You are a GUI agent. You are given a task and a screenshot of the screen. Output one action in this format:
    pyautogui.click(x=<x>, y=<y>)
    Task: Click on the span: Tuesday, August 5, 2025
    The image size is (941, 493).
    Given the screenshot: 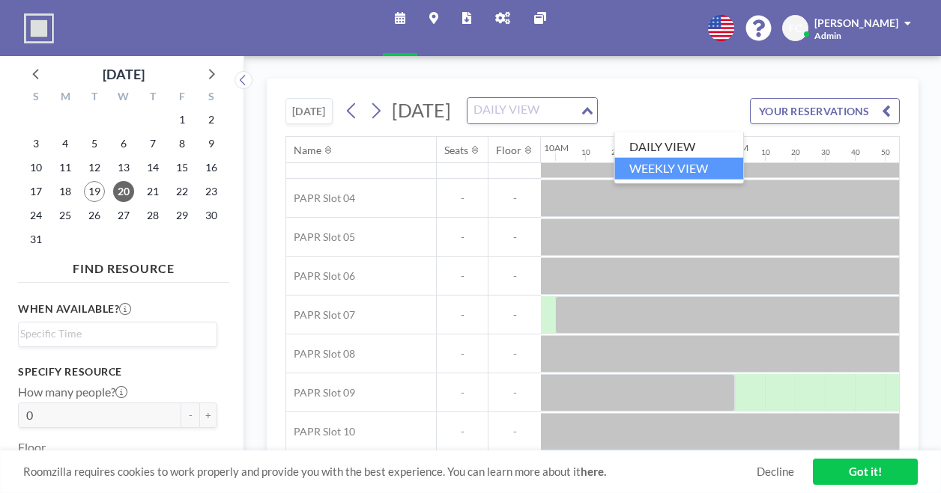 What is the action you would take?
    pyautogui.click(x=94, y=144)
    